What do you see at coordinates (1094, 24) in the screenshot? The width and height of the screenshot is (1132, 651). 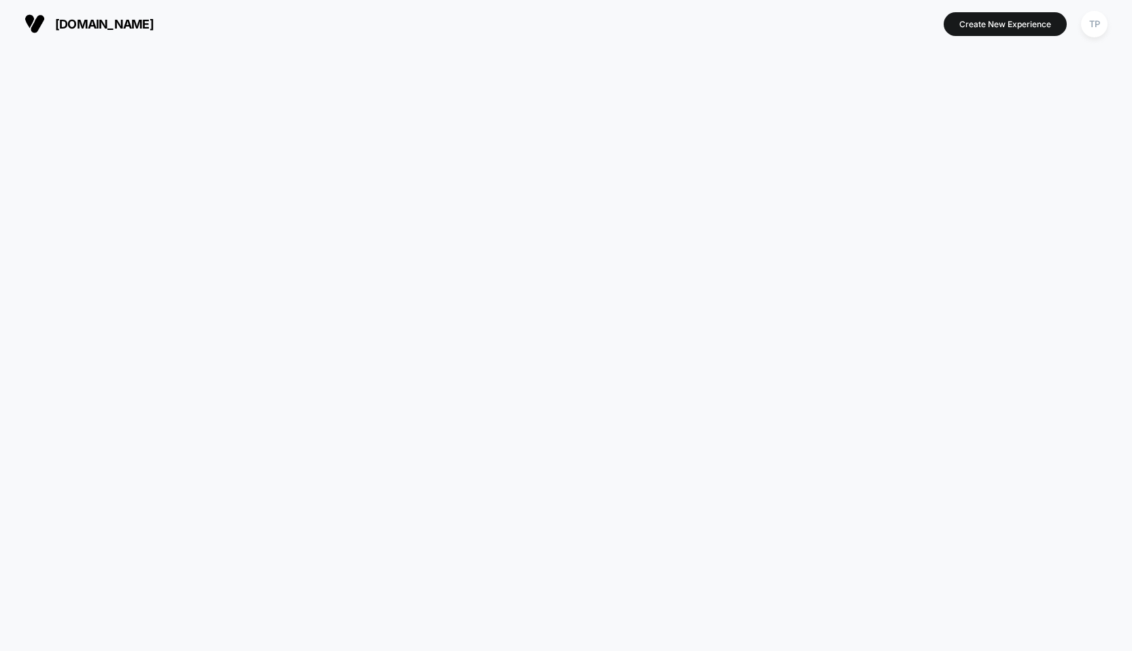 I see `div: TP` at bounding box center [1094, 24].